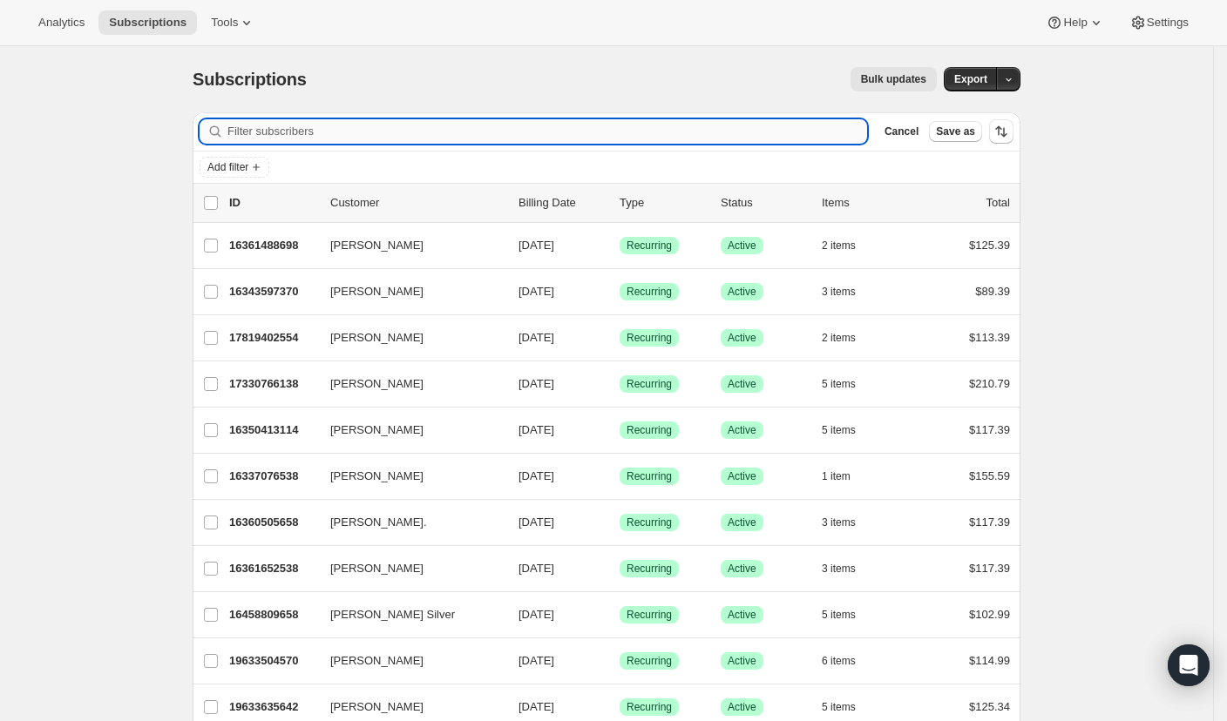  What do you see at coordinates (989, 245) in the screenshot?
I see `span: $125.39` at bounding box center [989, 245].